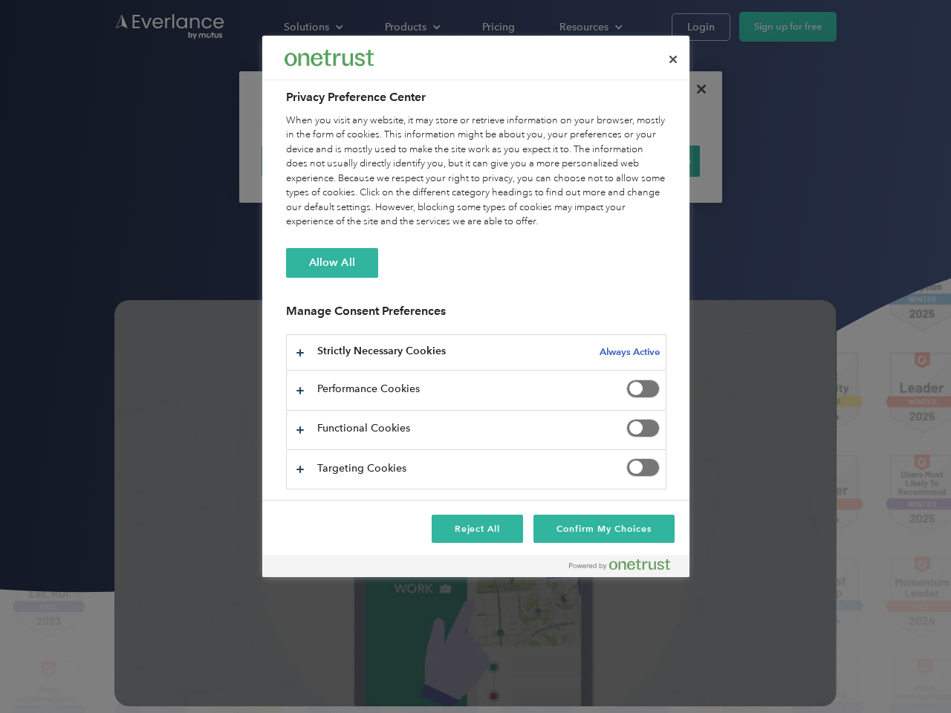 This screenshot has width=951, height=713. I want to click on div: Preference center, so click(475, 306).